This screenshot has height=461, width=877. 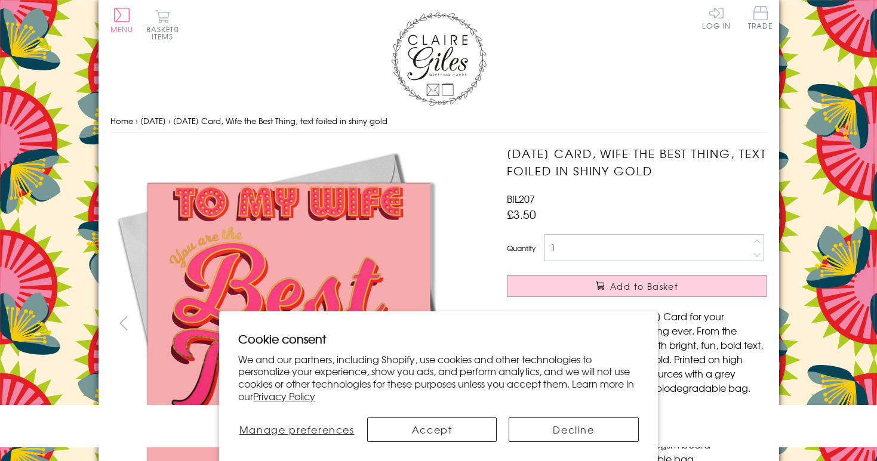 What do you see at coordinates (124, 323) in the screenshot?
I see `button: prev` at bounding box center [124, 323].